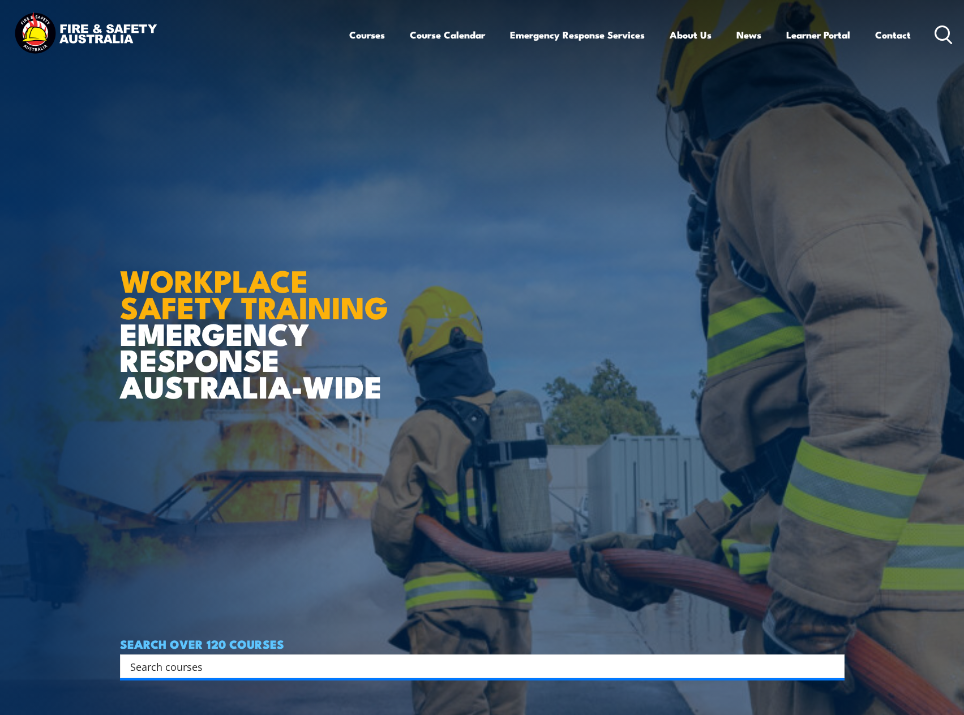 Image resolution: width=964 pixels, height=715 pixels. Describe the element at coordinates (258, 319) in the screenshot. I see `h1: EMERGENCY RESPONSE AUSTRALIA-WIDE` at that location.